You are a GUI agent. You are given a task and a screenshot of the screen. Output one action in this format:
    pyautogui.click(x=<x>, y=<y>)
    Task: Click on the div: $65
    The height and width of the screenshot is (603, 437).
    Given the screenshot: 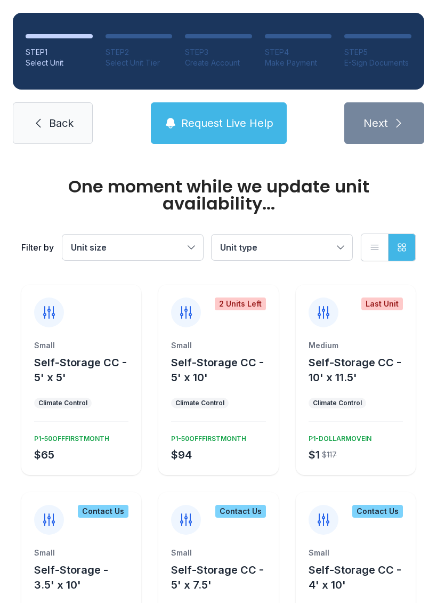 What is the action you would take?
    pyautogui.click(x=44, y=455)
    